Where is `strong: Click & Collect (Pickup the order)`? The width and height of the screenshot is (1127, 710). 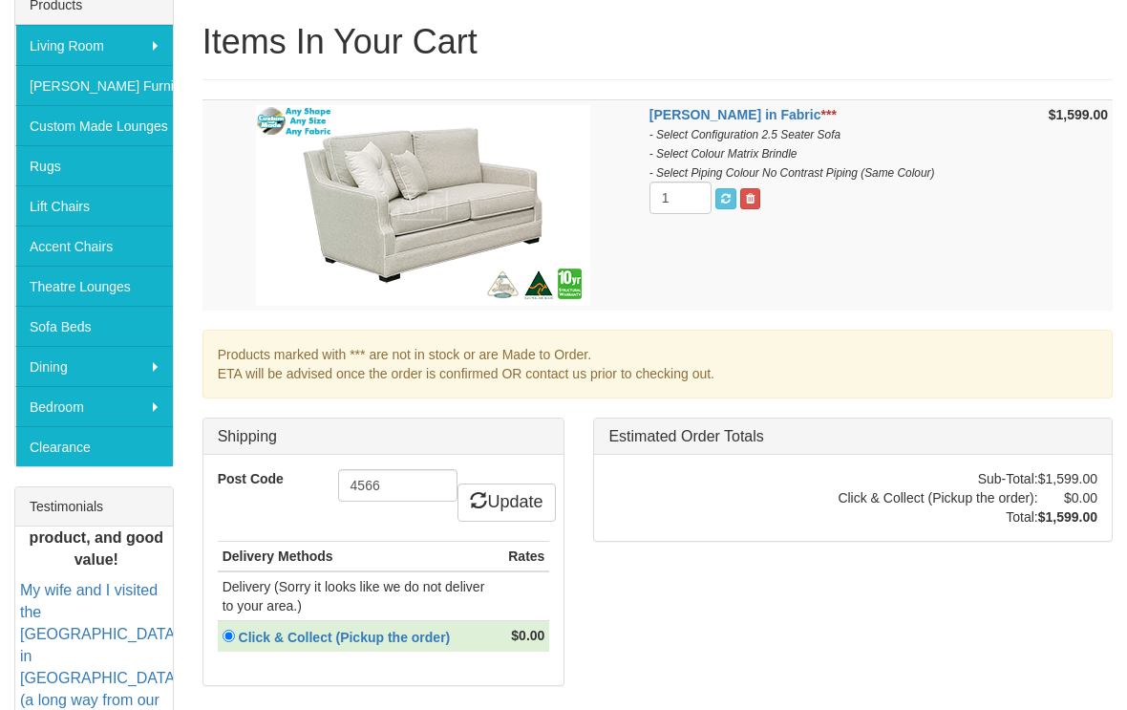
strong: Click & Collect (Pickup the order) is located at coordinates (345, 638).